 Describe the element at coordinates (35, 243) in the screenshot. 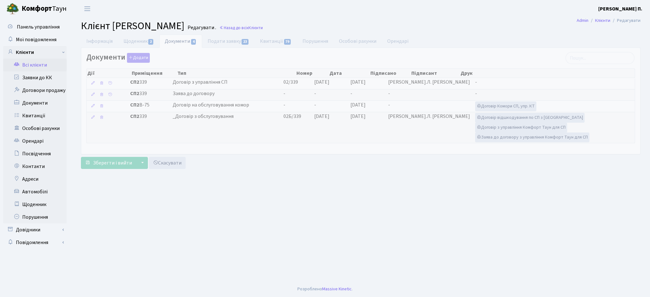

I see `a: Повідомлення` at that location.